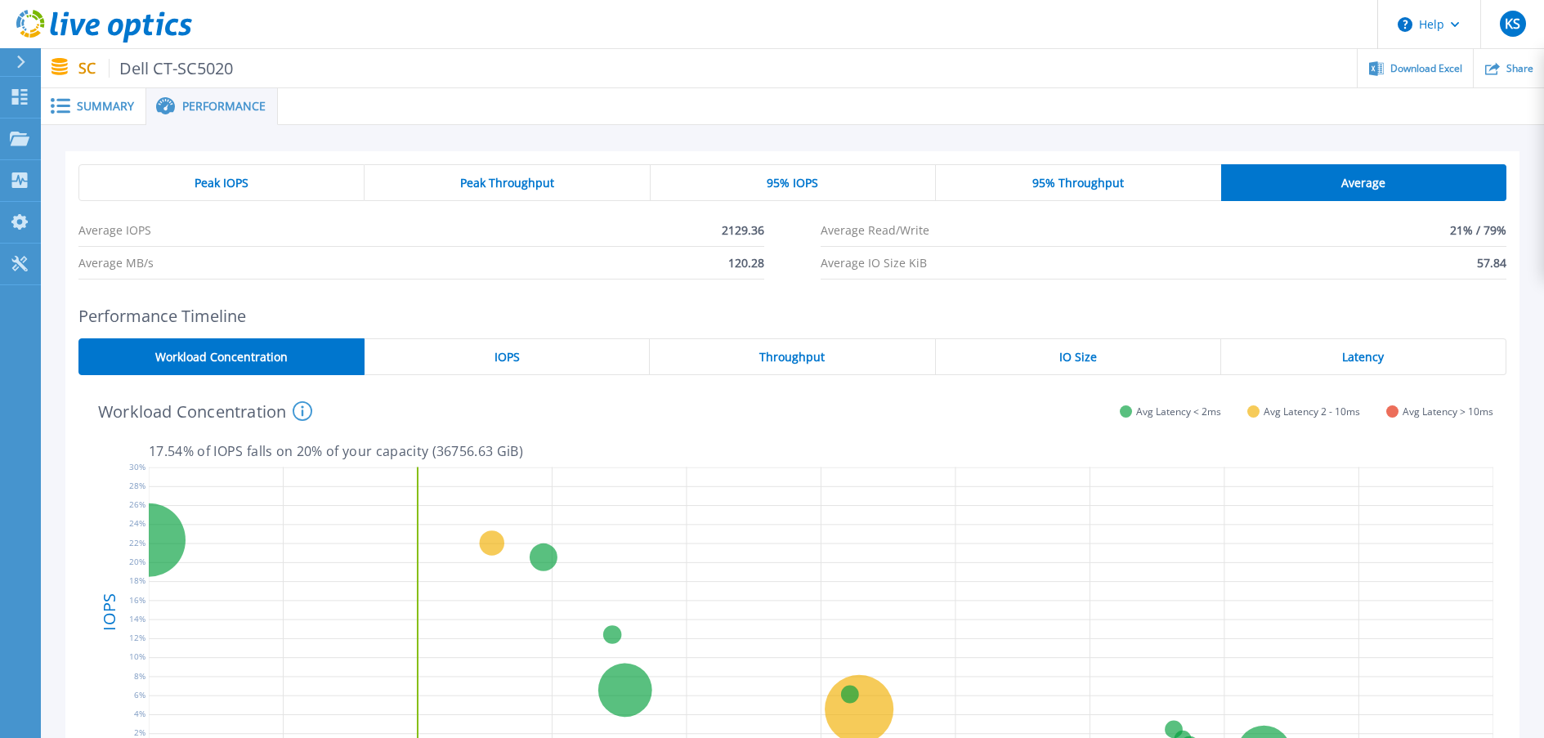 The width and height of the screenshot is (1544, 738). What do you see at coordinates (140, 694) in the screenshot?
I see `text: 6%` at bounding box center [140, 694].